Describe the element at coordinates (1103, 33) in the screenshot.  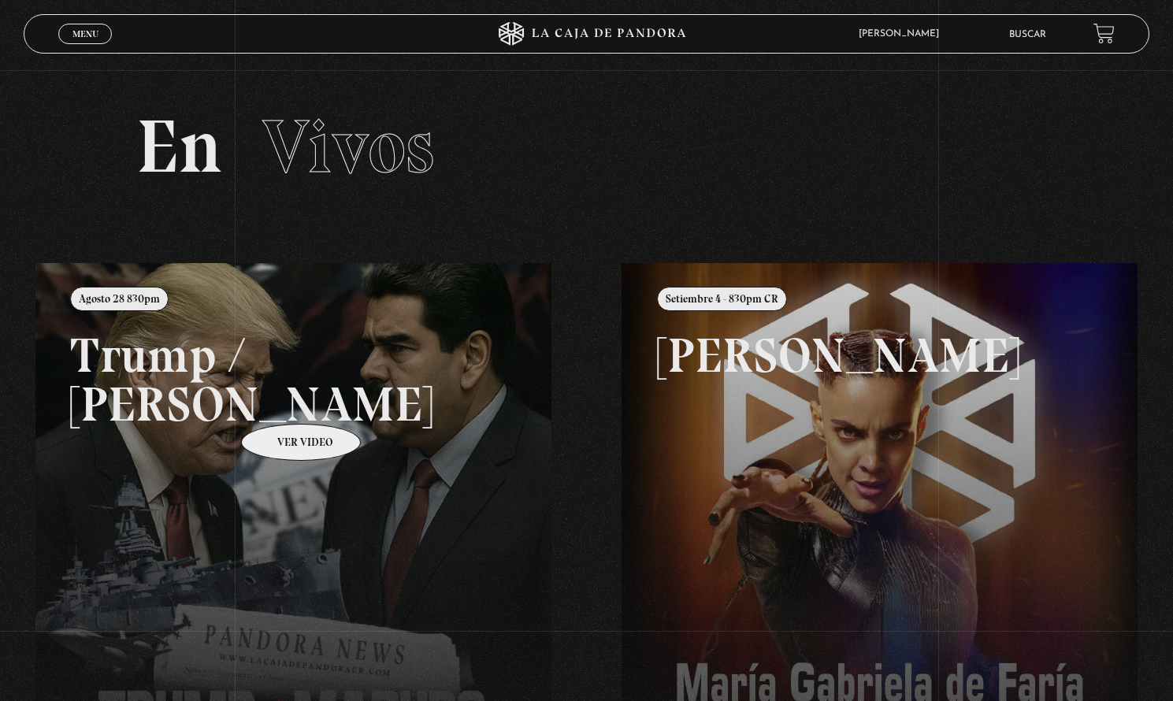
I see `a: View your shopping cart` at that location.